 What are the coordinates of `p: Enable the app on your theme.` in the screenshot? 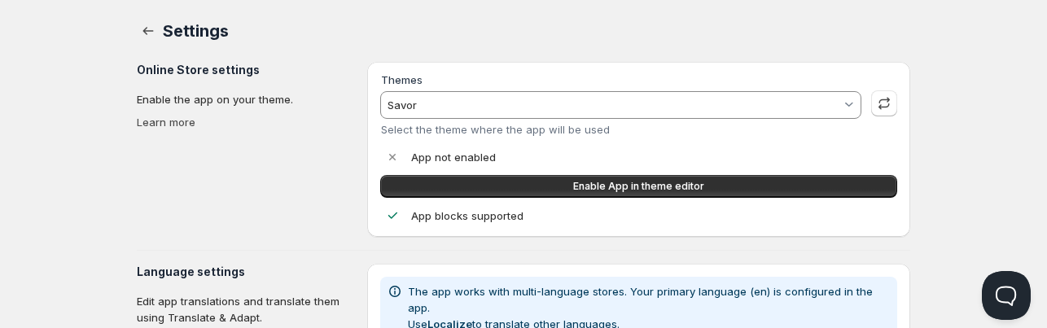 It's located at (245, 99).